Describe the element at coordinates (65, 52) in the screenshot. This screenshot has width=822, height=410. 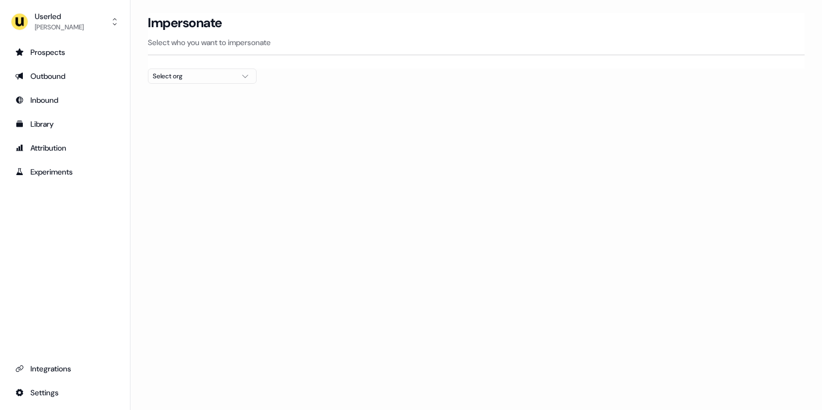
I see `div: Prospects` at that location.